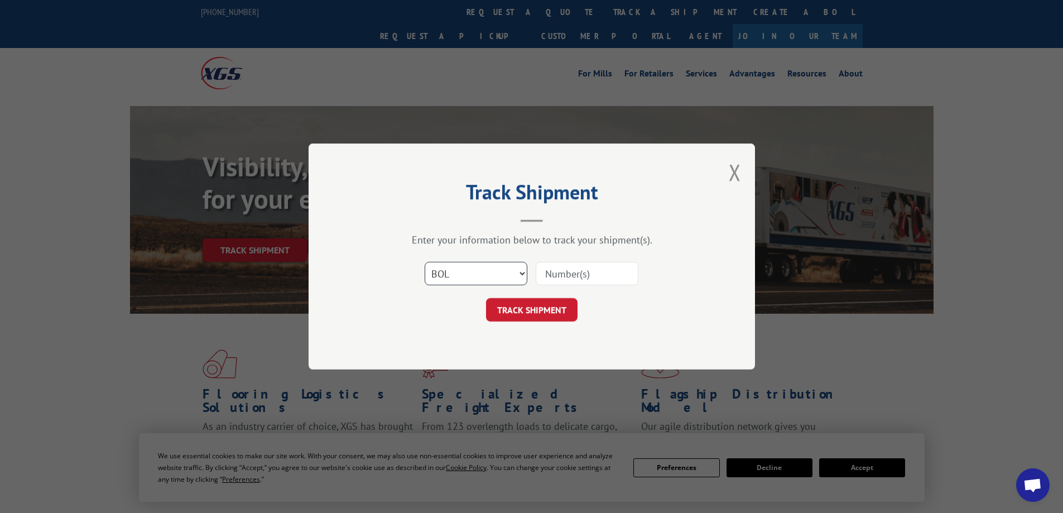 The image size is (1063, 513). Describe the element at coordinates (587, 273) in the screenshot. I see `input: Number(s)` at that location.